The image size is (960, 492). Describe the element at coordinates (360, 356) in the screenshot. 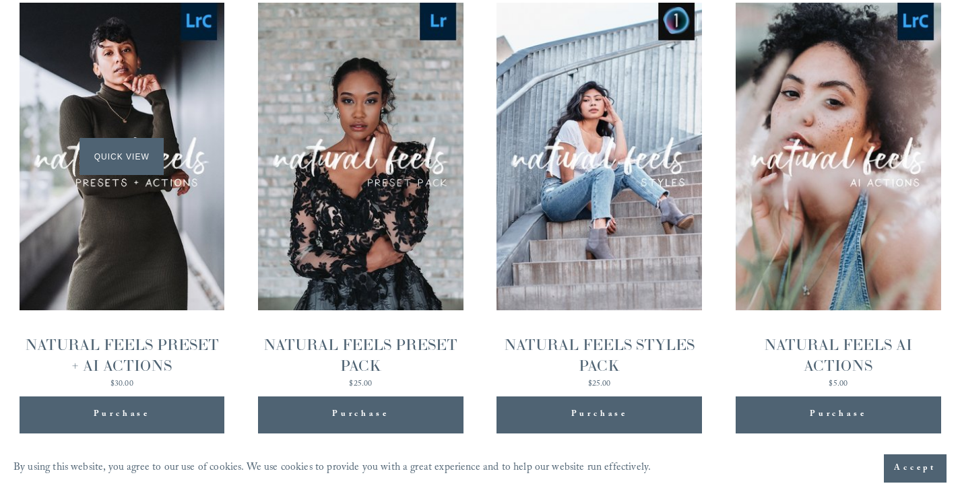

I see `div: NATURAL FEELS PRESET PACK` at that location.